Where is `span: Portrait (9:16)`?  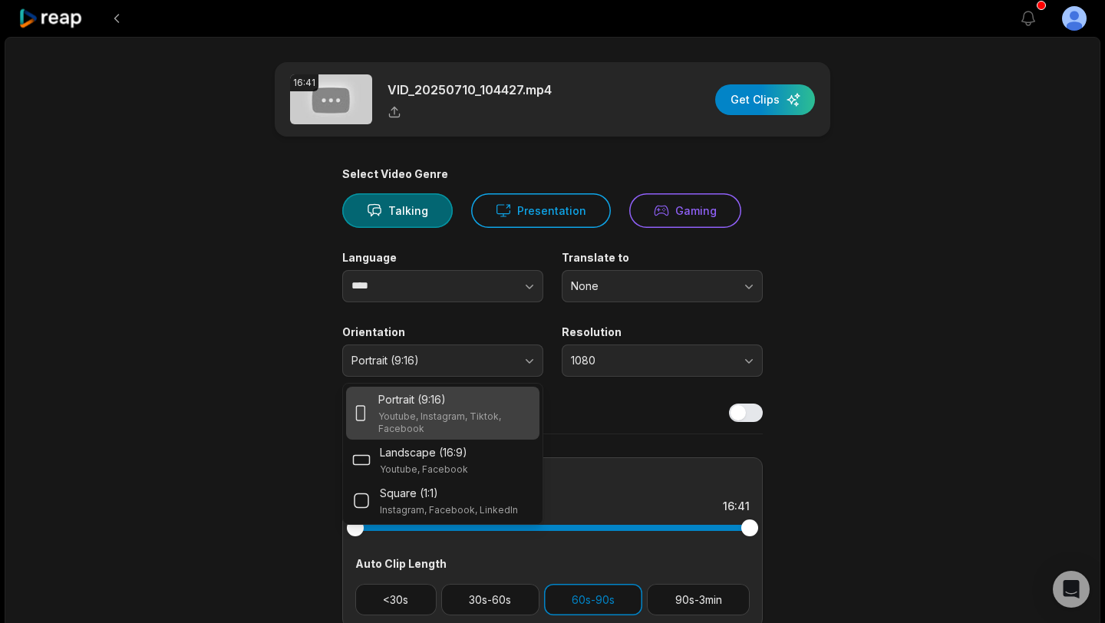 span: Portrait (9:16) is located at coordinates (432, 361).